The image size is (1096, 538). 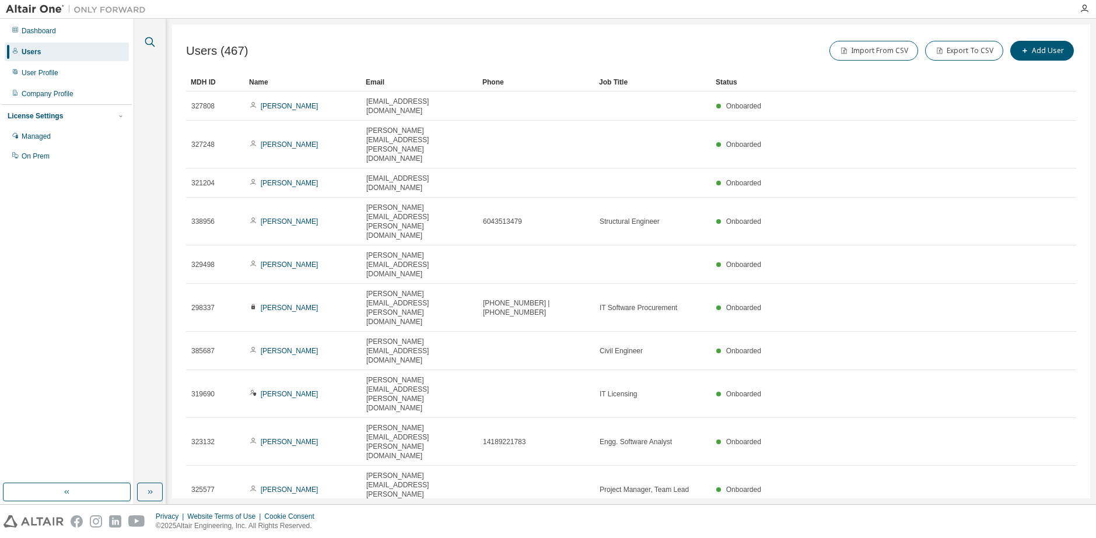 I want to click on img: Altair One, so click(x=79, y=9).